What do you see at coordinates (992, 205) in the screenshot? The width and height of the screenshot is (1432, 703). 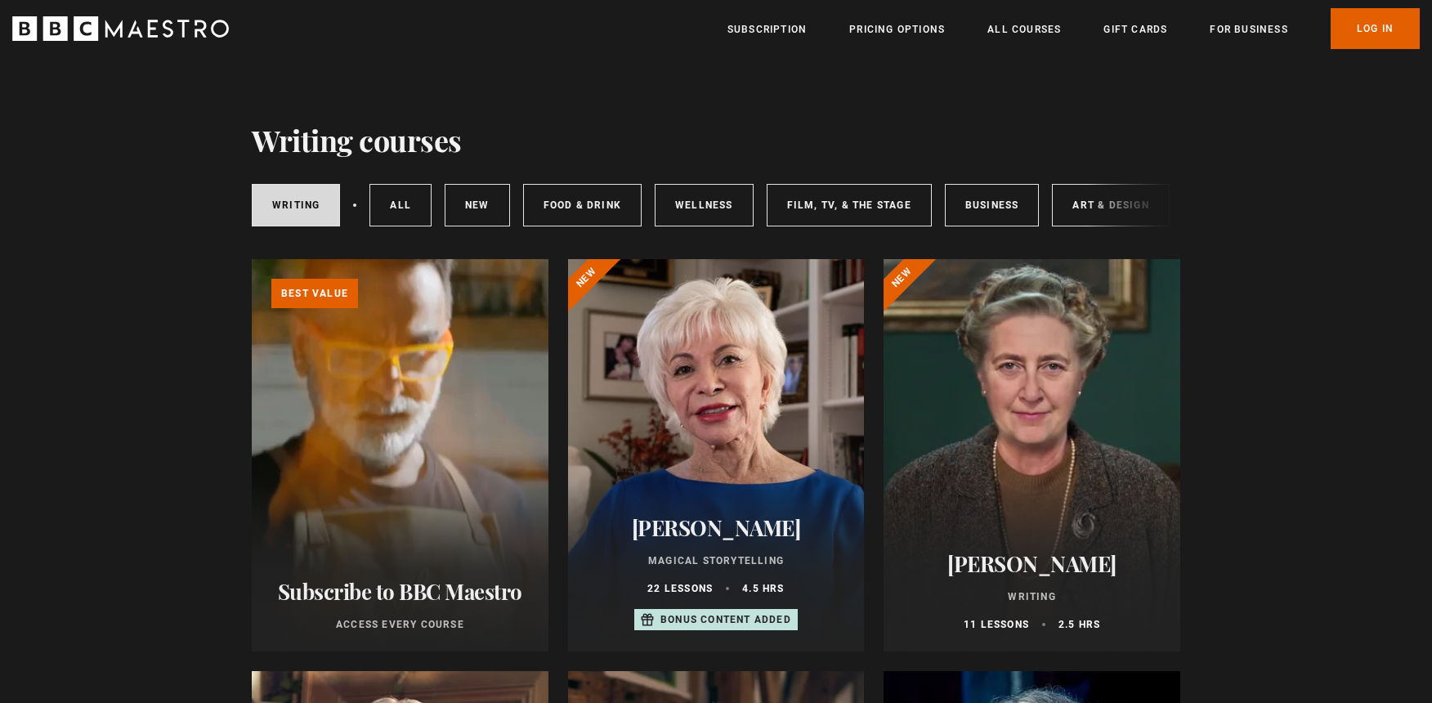 I see `a: Business` at bounding box center [992, 205].